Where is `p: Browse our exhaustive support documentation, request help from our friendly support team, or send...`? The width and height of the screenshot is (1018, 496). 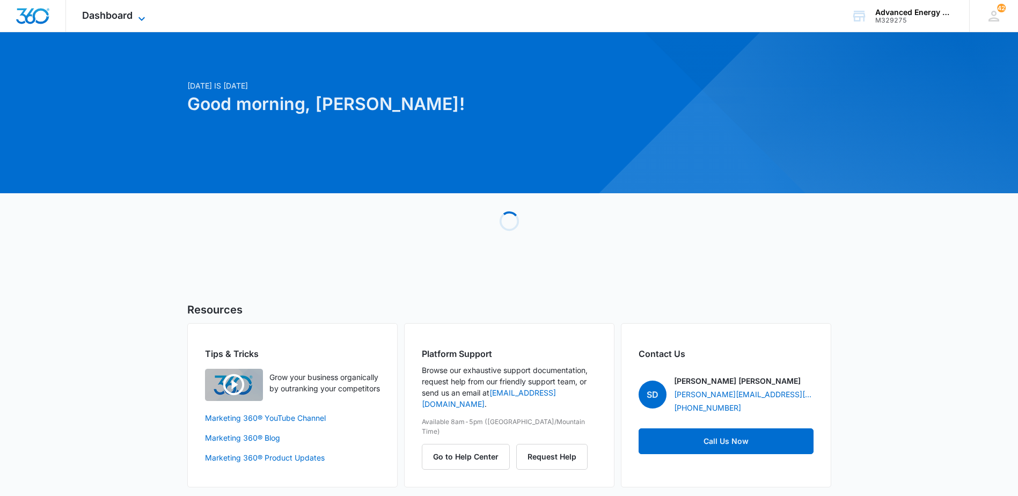 p: Browse our exhaustive support documentation, request help from our friendly support team, or send... is located at coordinates (509, 387).